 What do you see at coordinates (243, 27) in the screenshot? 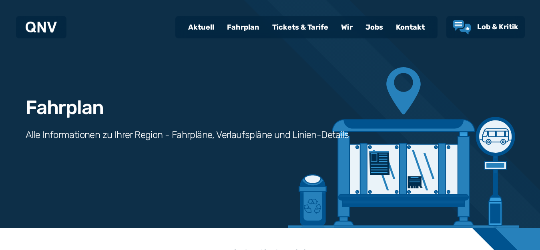
I see `a: Fahrplan` at bounding box center [243, 27].